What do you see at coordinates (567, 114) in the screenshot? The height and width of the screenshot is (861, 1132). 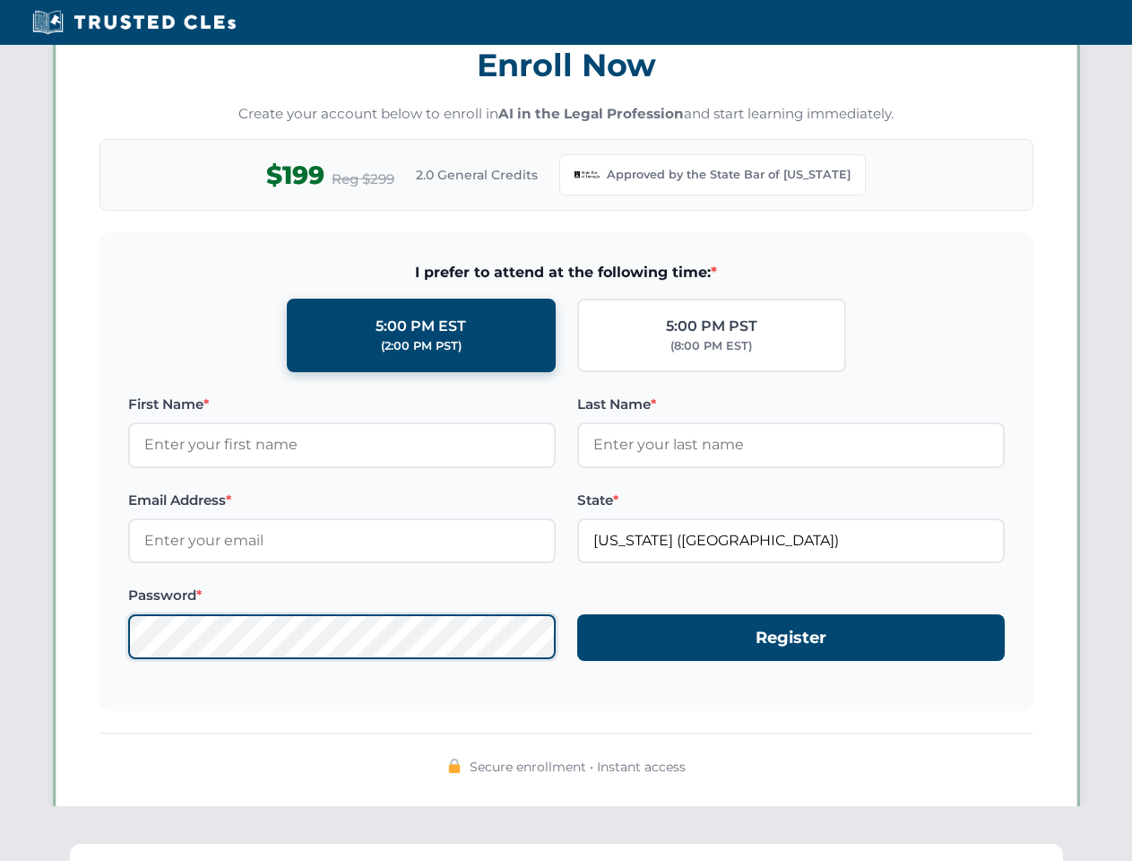 I see `p: Create your account below to enroll in and start learning immediately.` at bounding box center [567, 114].